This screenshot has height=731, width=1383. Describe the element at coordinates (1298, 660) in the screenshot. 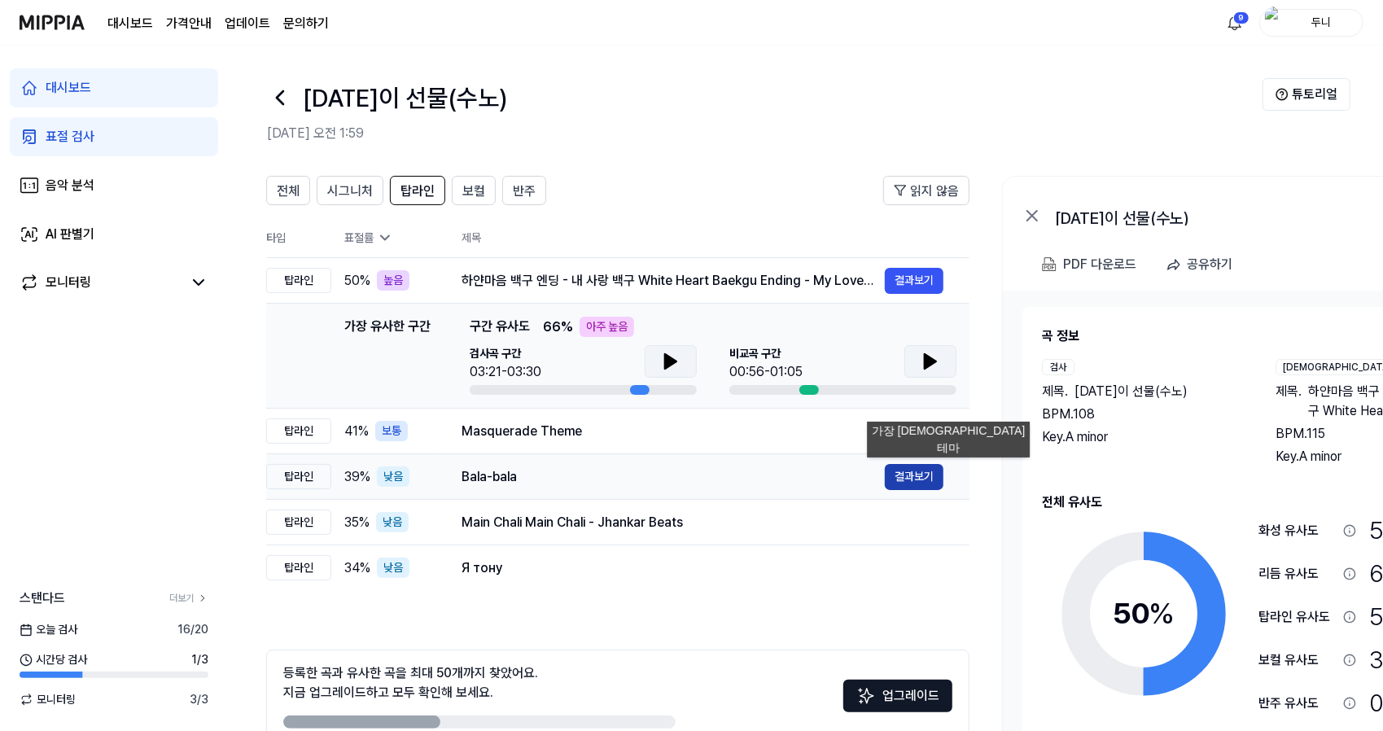

I see `div: 보컬 유사도` at that location.